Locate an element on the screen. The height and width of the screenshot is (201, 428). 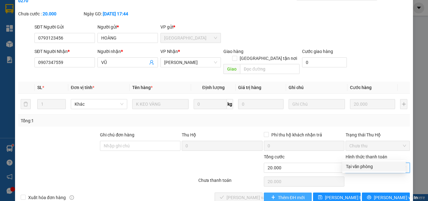
span: Khác is located at coordinates (99, 104).